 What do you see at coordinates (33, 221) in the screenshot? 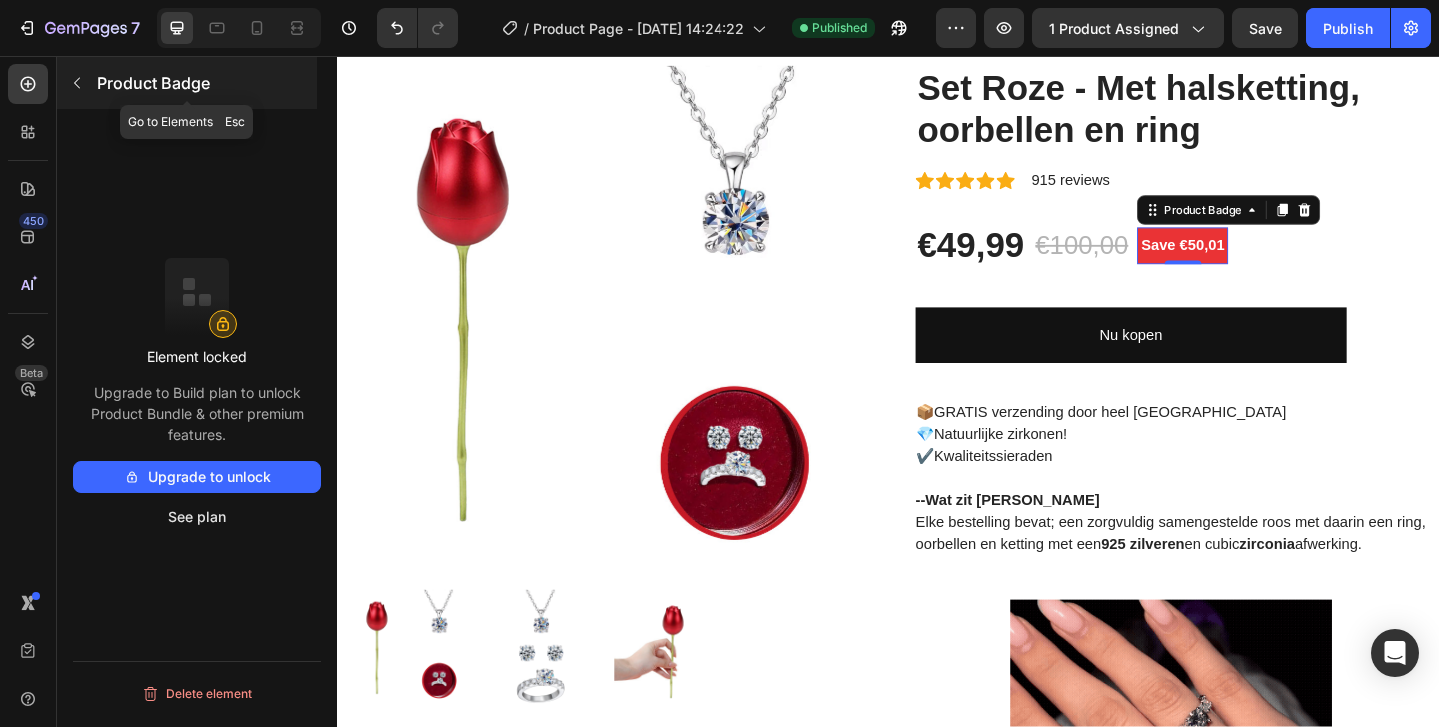
I see `div: 450` at bounding box center [33, 221].